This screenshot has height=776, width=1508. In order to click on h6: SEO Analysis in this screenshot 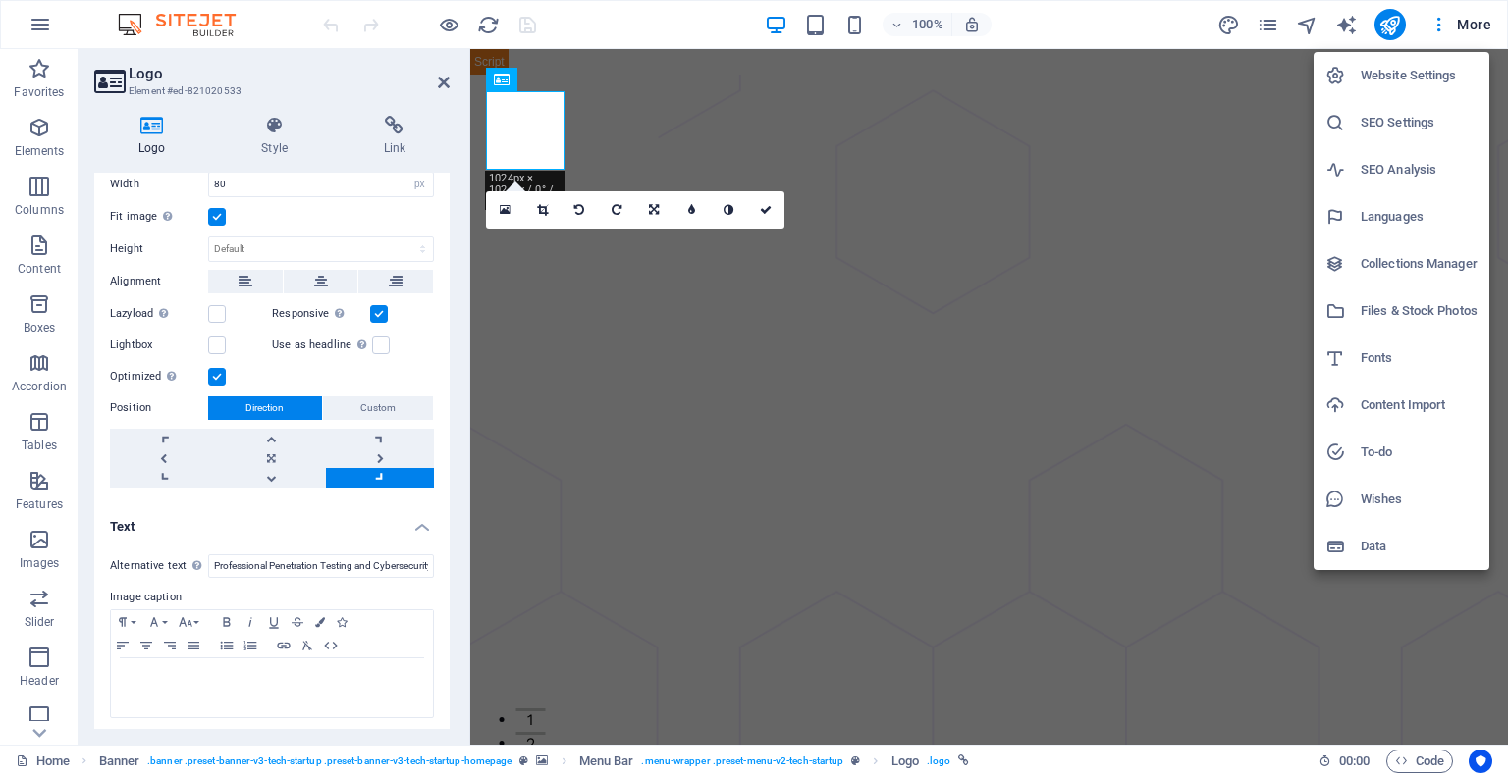, I will do `click(1418, 170)`.